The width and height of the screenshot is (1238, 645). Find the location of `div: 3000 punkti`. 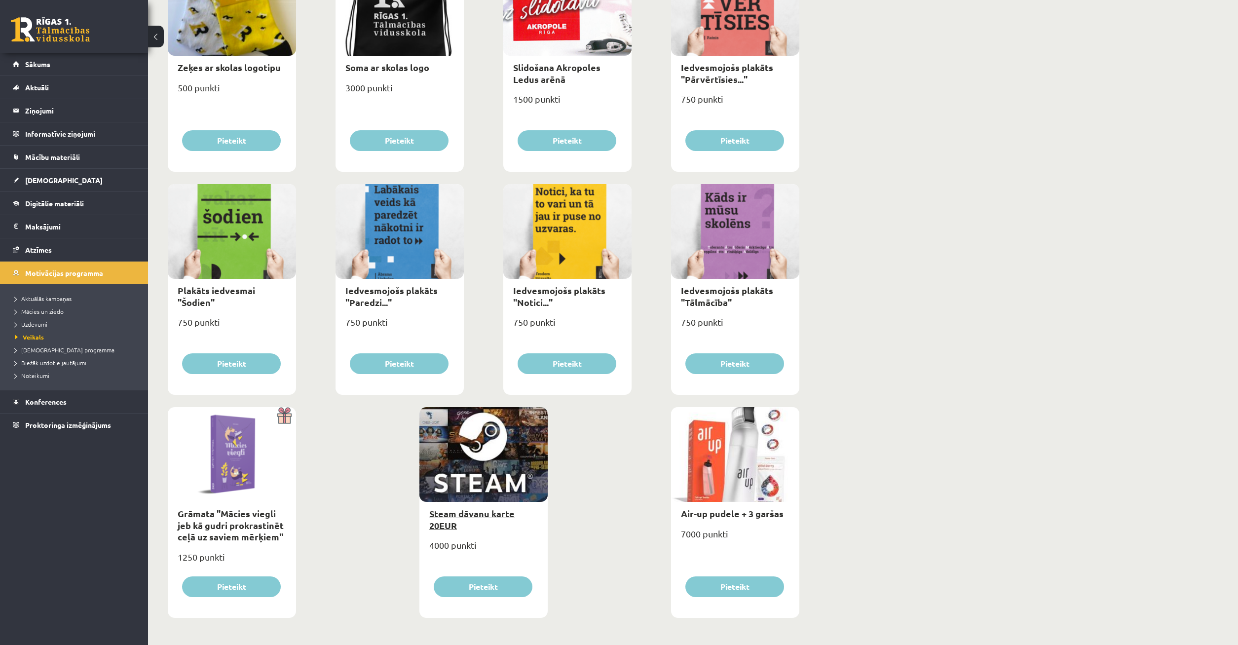

div: 3000 punkti is located at coordinates (400, 92).